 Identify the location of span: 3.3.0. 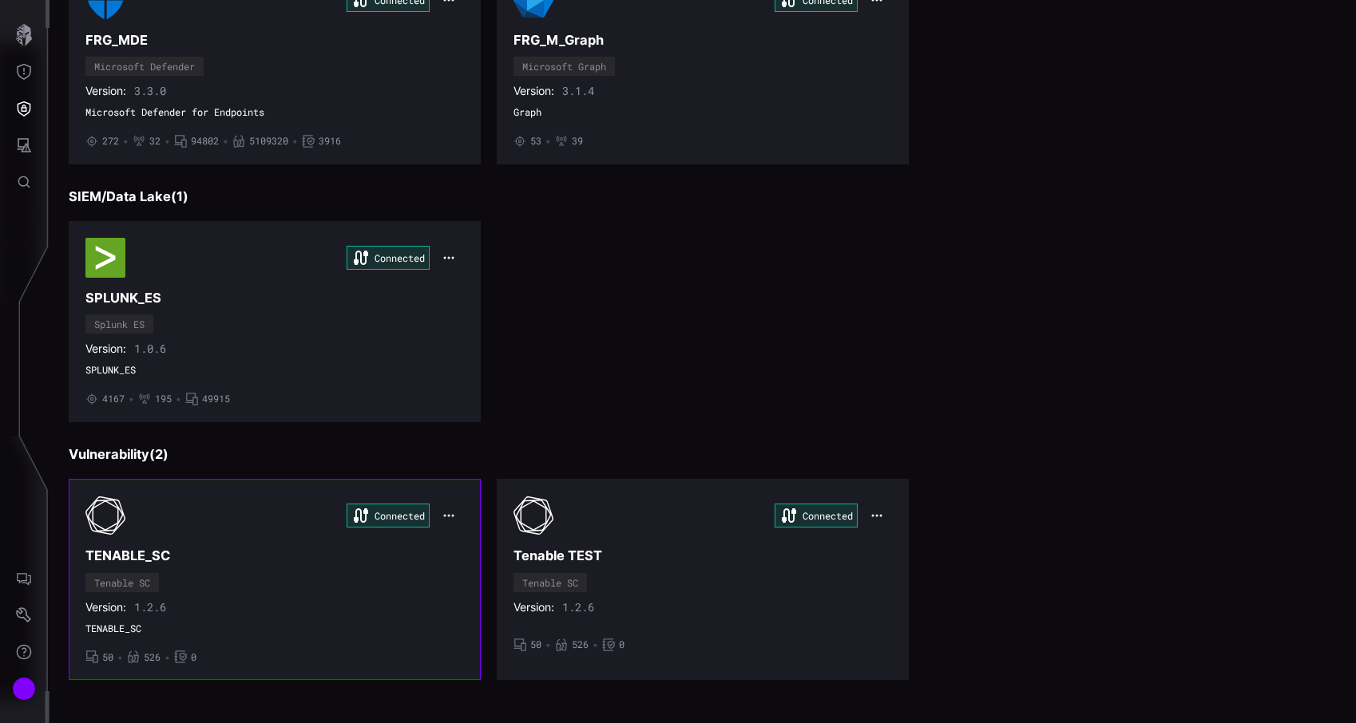
(150, 91).